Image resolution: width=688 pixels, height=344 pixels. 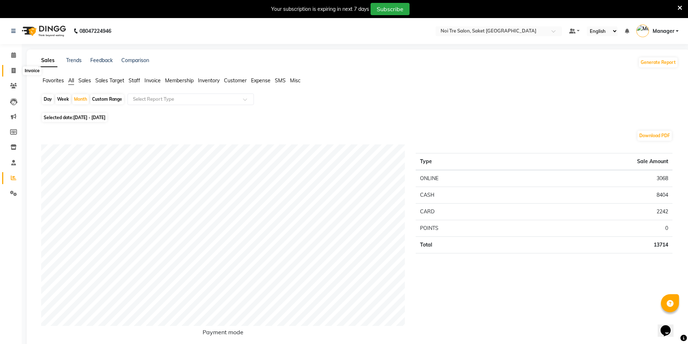 What do you see at coordinates (596, 229) in the screenshot?
I see `td: 0` at bounding box center [596, 229].